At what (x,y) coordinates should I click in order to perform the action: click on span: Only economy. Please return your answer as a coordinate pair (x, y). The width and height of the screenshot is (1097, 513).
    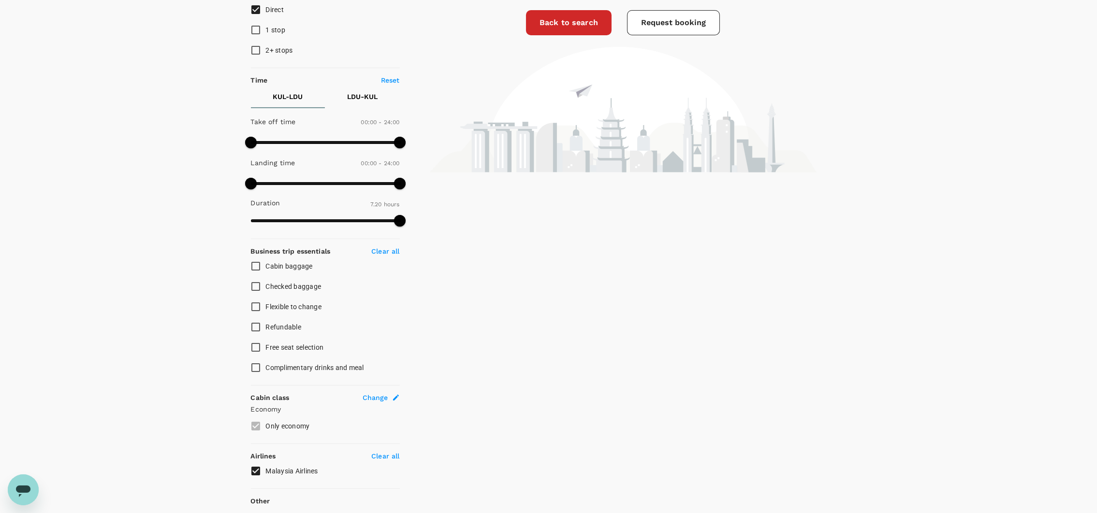
    Looking at the image, I should click on (288, 426).